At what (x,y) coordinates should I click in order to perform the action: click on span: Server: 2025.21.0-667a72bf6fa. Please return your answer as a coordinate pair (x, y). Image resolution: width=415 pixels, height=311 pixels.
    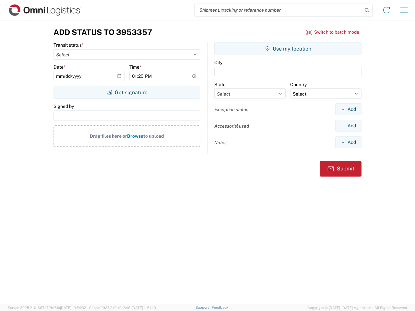
    Looking at the image, I should click on (47, 308).